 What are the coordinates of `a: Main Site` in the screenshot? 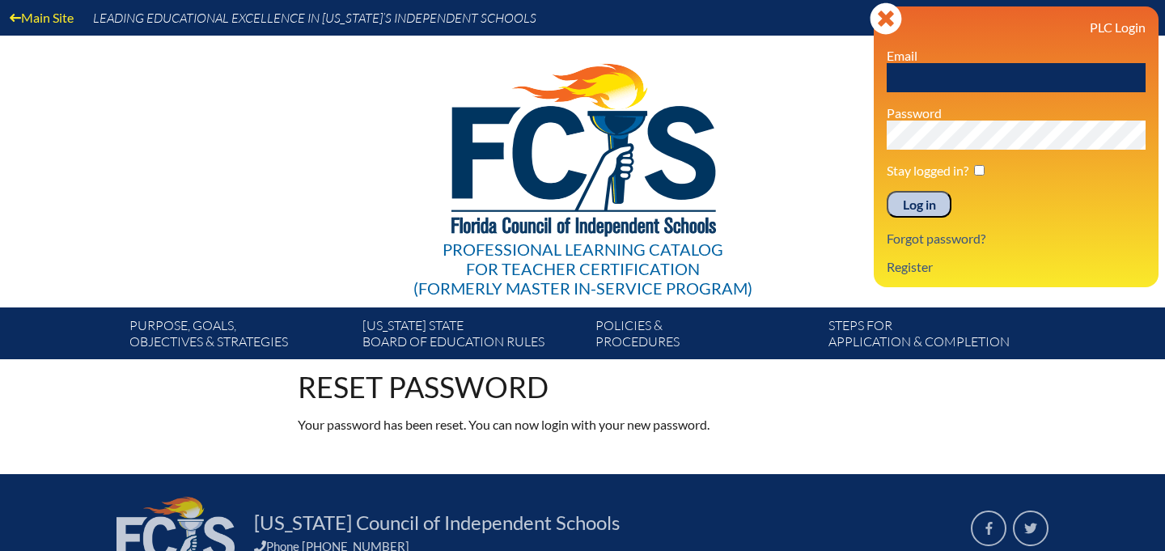 It's located at (41, 17).